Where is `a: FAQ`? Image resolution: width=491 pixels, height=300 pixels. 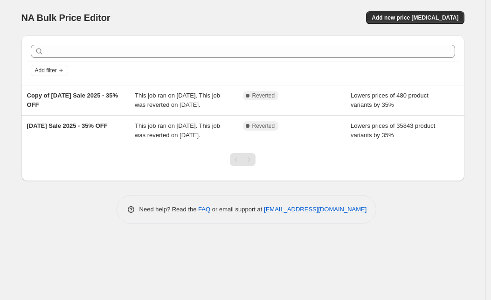
a: FAQ is located at coordinates (204, 209).